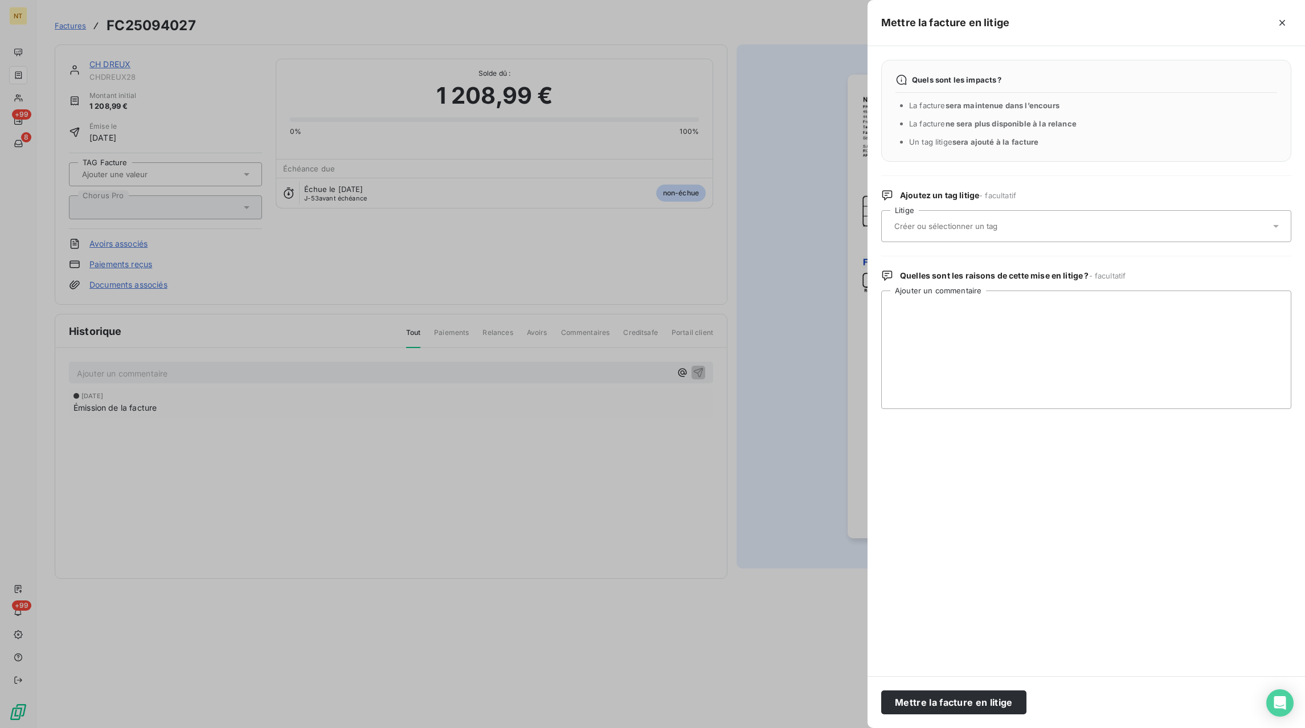 The width and height of the screenshot is (1305, 728). Describe the element at coordinates (958, 195) in the screenshot. I see `span: Ajoutez un tag litige` at that location.